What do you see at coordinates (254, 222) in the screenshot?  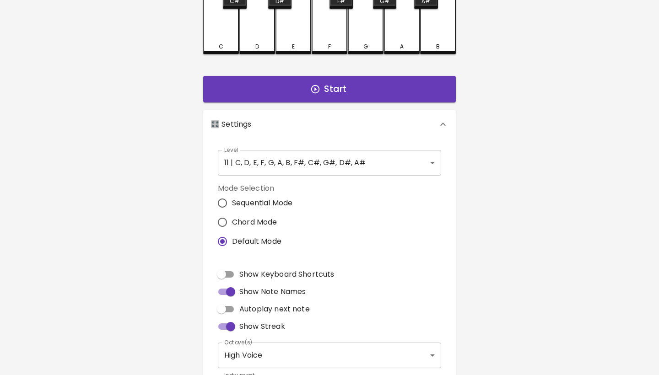 I see `span: Chord Mode` at bounding box center [254, 222].